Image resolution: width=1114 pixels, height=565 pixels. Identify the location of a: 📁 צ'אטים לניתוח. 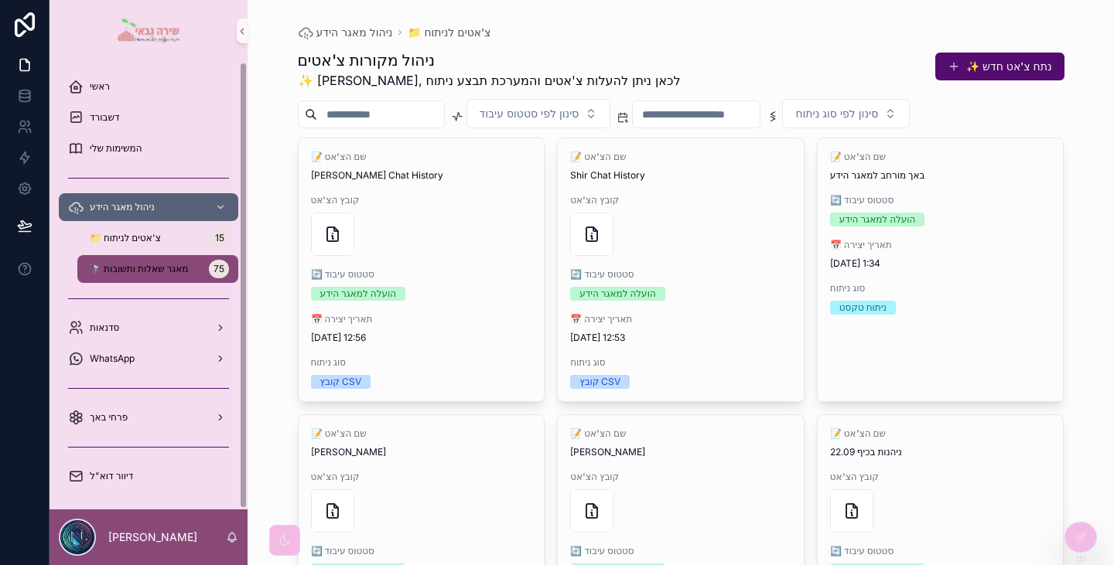
(449, 32).